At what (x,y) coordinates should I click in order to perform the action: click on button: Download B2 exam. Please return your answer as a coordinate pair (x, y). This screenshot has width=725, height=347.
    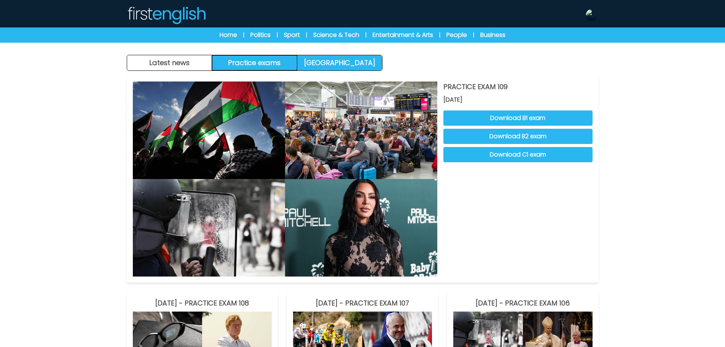
    Looking at the image, I should click on (518, 136).